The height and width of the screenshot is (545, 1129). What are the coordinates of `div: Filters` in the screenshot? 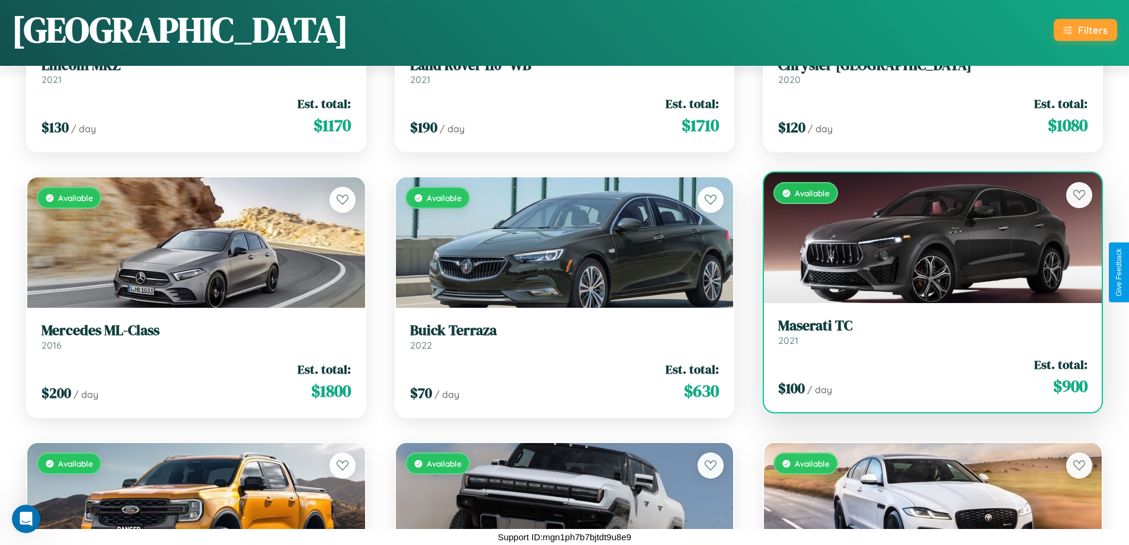 It's located at (1093, 30).